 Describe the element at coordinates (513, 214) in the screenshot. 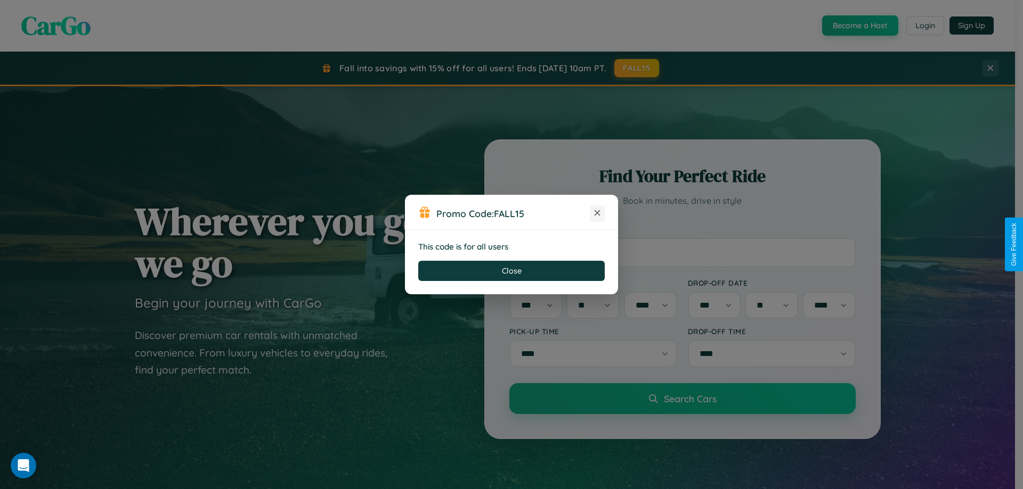

I see `h3: Promo Code:` at that location.